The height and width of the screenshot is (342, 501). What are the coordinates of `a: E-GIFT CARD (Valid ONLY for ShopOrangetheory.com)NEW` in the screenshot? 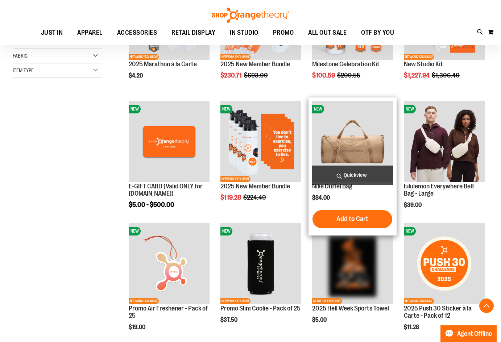 It's located at (169, 142).